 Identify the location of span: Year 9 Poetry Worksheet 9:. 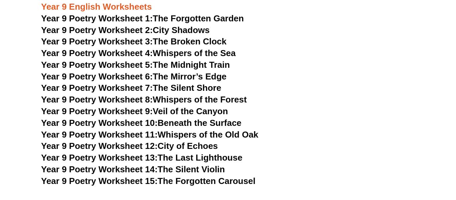
(97, 111).